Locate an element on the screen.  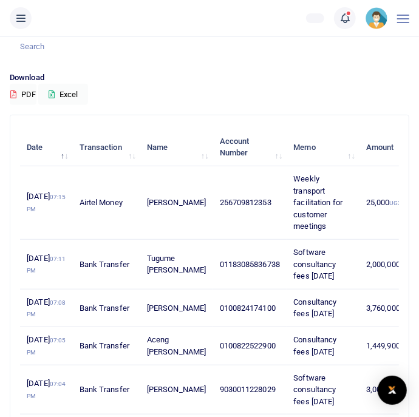
th: Transaction: activate to sort column ascending is located at coordinates (106, 147).